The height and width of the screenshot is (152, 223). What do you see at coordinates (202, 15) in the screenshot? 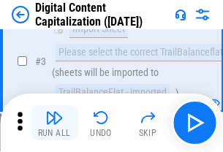
I see `img: Settings menu` at bounding box center [202, 15].